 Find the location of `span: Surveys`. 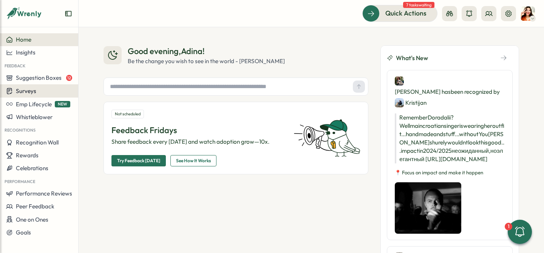

span: Surveys is located at coordinates (26, 91).